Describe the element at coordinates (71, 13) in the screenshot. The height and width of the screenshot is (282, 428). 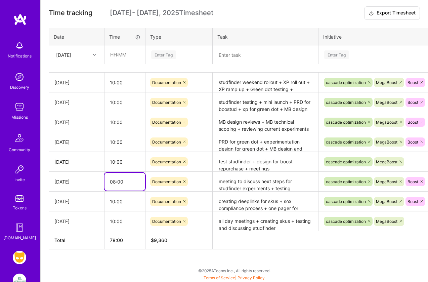
I see `span: Time tracking` at that location.